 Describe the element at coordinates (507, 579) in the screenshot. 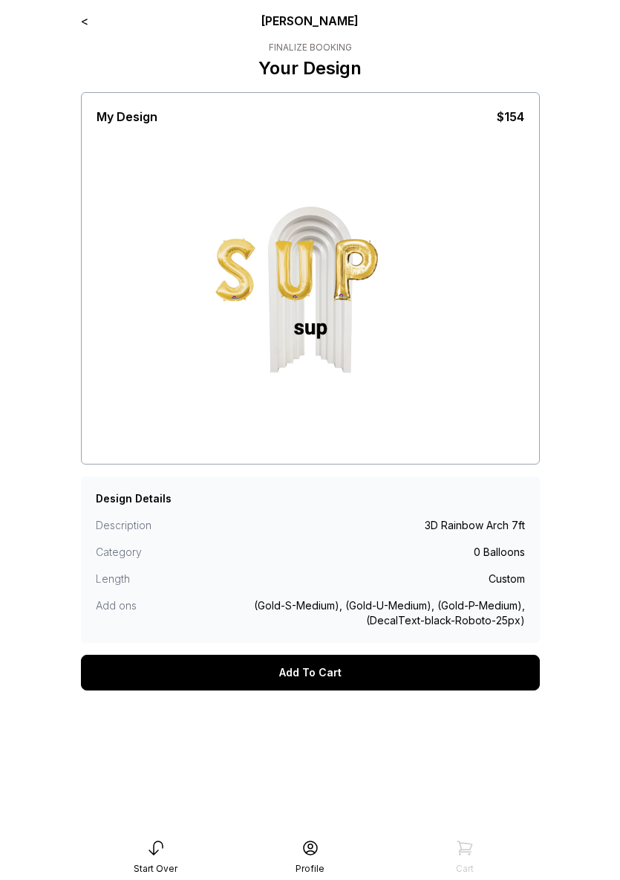

I see `div: Custom` at that location.